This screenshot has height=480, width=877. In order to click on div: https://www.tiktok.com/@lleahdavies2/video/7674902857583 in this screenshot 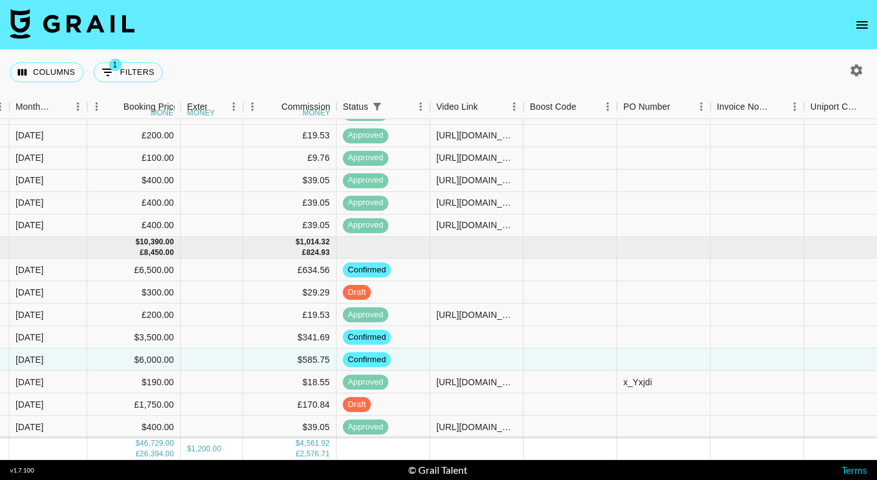, I will do `click(476, 158)`.